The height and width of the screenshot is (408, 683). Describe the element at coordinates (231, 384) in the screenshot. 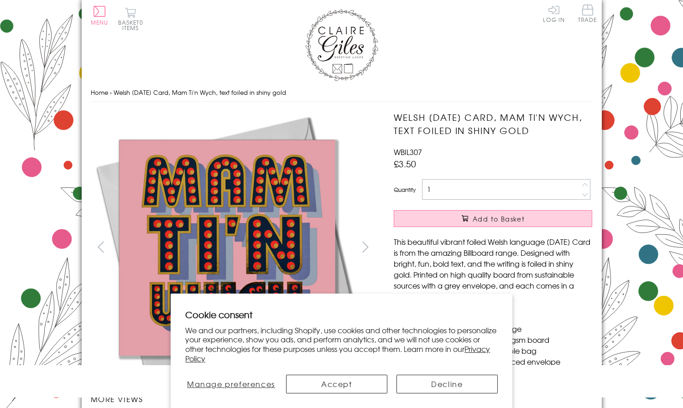

I see `span: Manage preferences` at that location.